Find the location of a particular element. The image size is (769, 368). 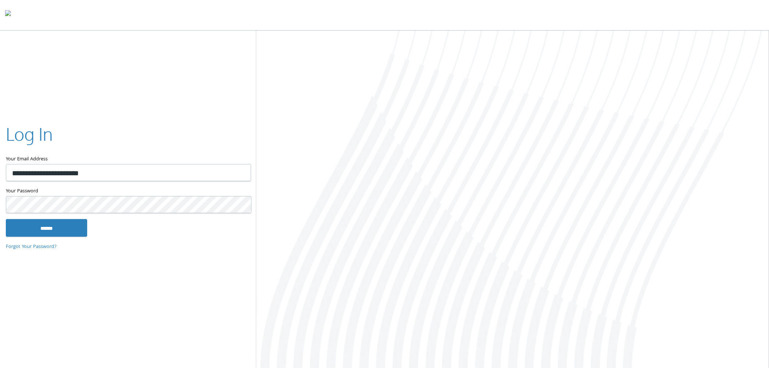

a: Forgot Your Password? is located at coordinates (31, 247).